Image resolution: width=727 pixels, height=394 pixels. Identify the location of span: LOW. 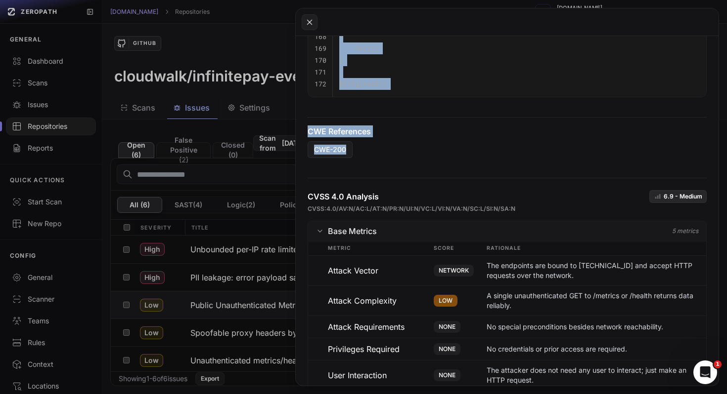
(445, 301).